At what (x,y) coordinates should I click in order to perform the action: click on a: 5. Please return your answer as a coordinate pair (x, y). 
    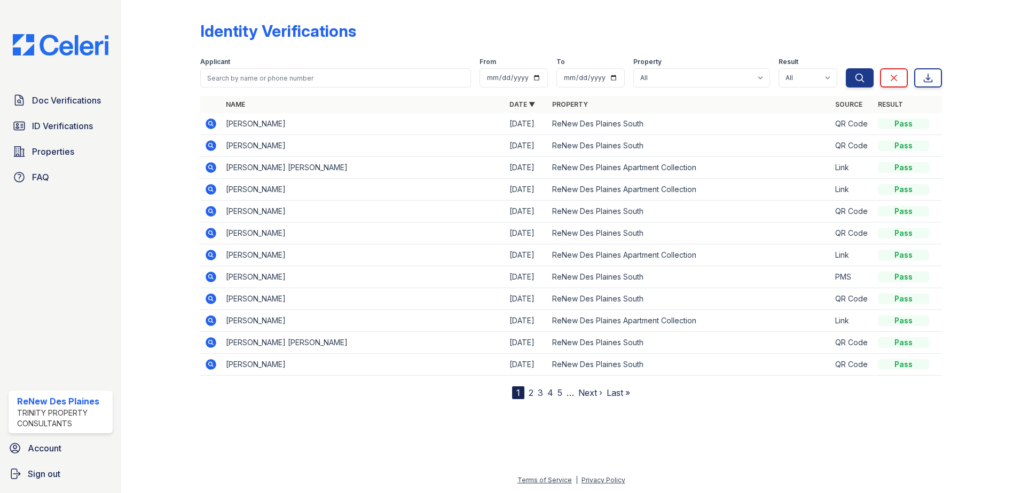
    Looking at the image, I should click on (560, 393).